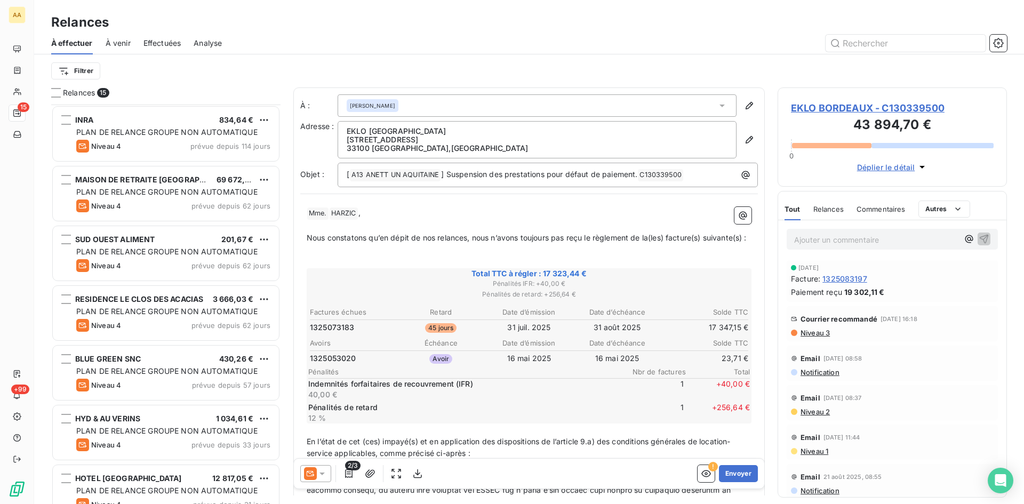 Image resolution: width=1024 pixels, height=504 pixels. I want to click on span: Pénalités de retard : + 256,64 €, so click(529, 294).